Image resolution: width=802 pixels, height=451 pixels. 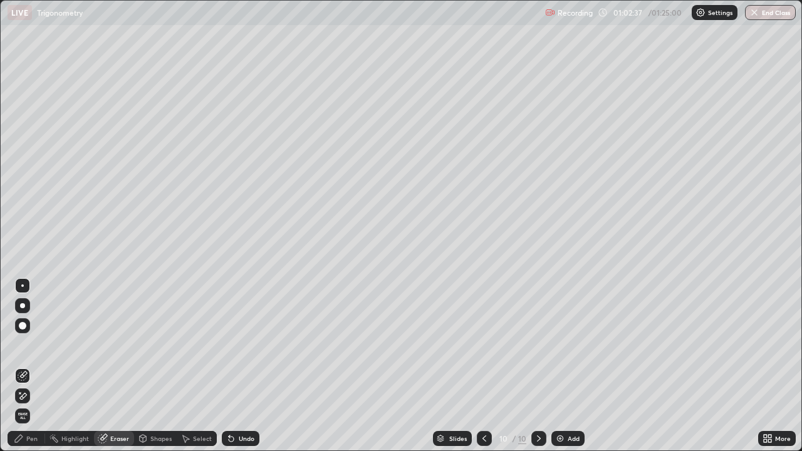 What do you see at coordinates (782, 439) in the screenshot?
I see `div: More` at bounding box center [782, 439].